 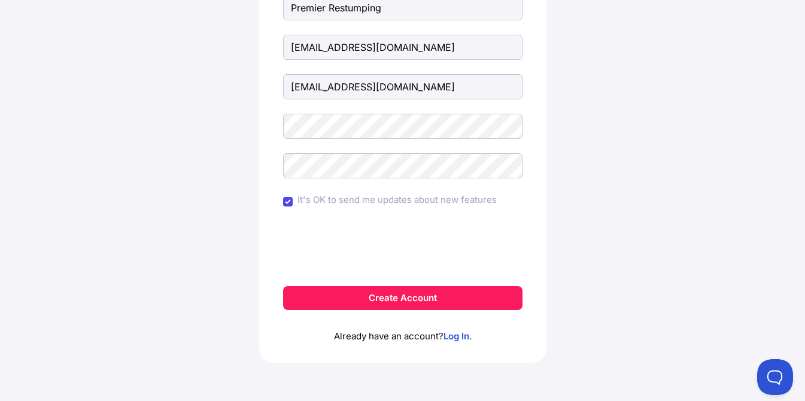 What do you see at coordinates (403, 327) in the screenshot?
I see `p: Already have an account? .` at bounding box center [403, 327].